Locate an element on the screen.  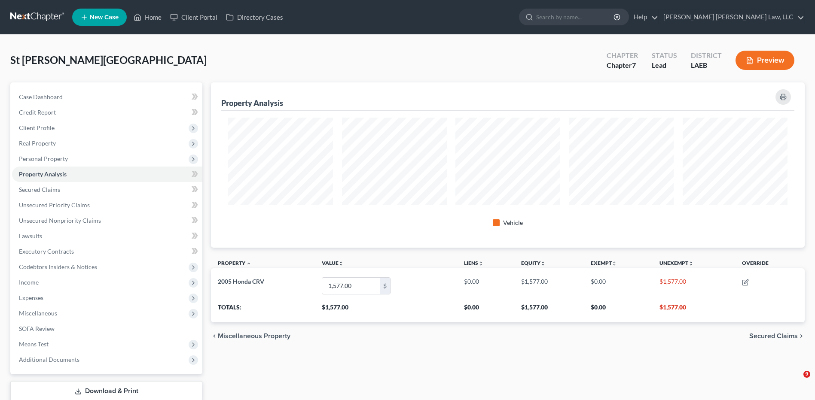
span: Client Profile is located at coordinates (36, 128).